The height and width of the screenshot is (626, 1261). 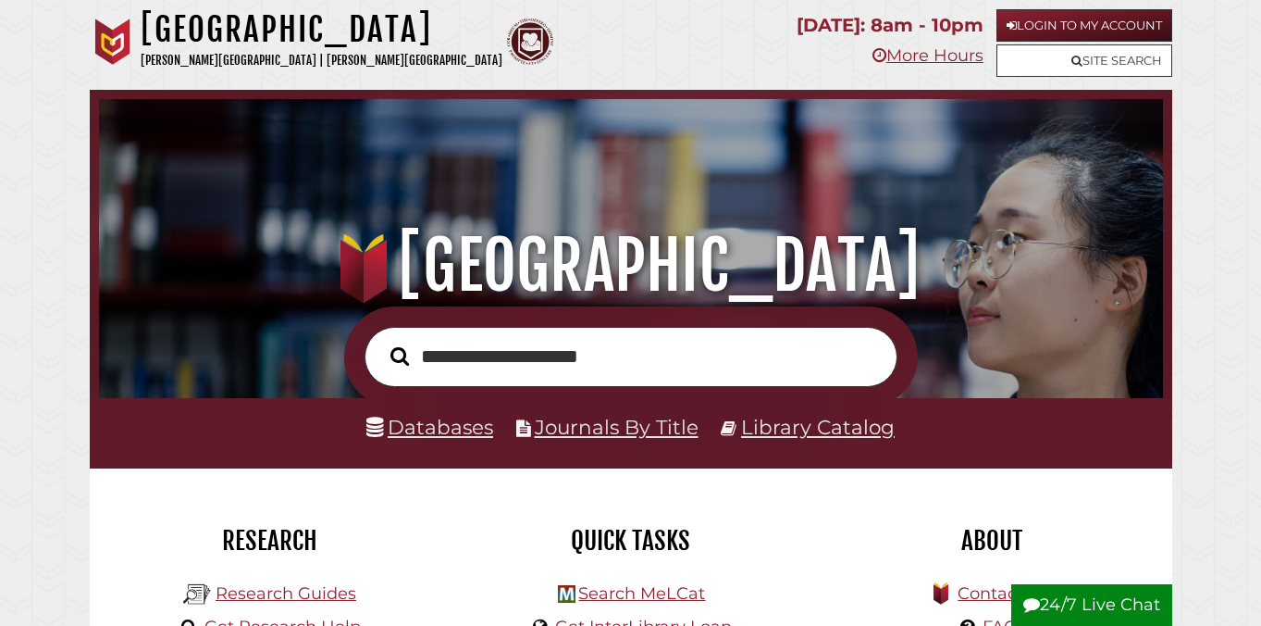 What do you see at coordinates (928, 56) in the screenshot?
I see `a: More Hours` at bounding box center [928, 56].